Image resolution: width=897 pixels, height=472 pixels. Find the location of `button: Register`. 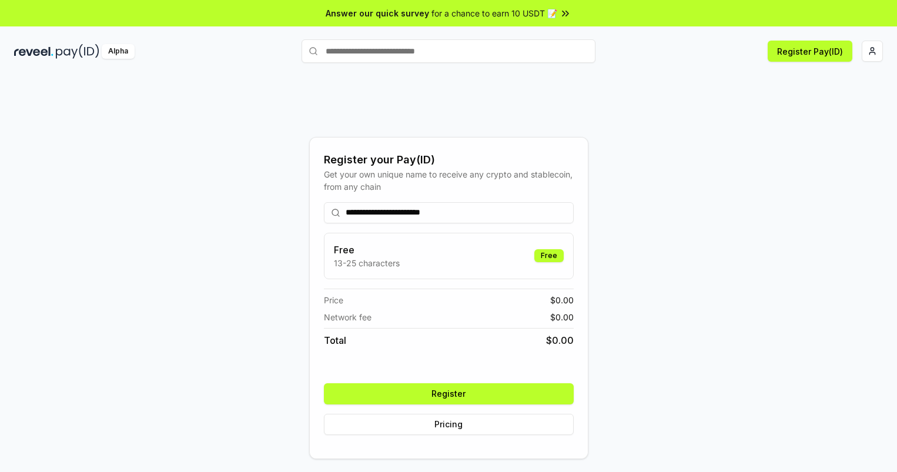

button: Register is located at coordinates (448, 394).